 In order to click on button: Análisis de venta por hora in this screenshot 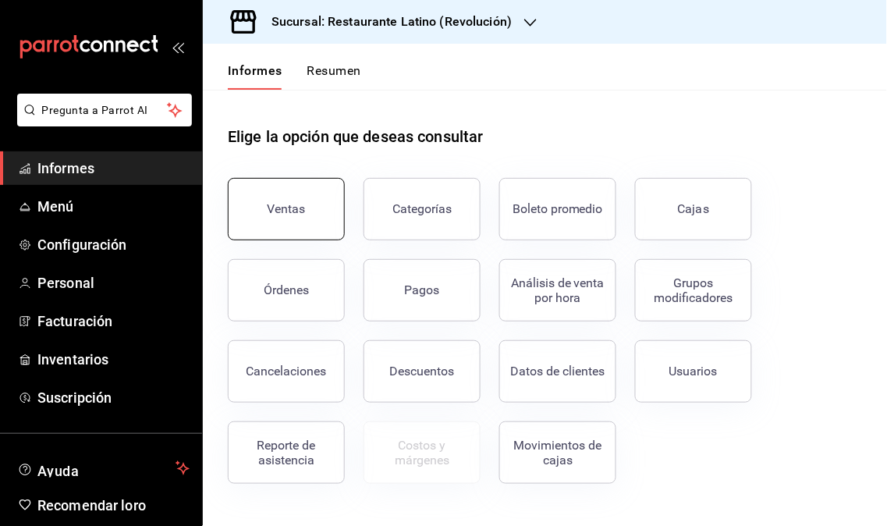, I will do `click(558, 290)`.